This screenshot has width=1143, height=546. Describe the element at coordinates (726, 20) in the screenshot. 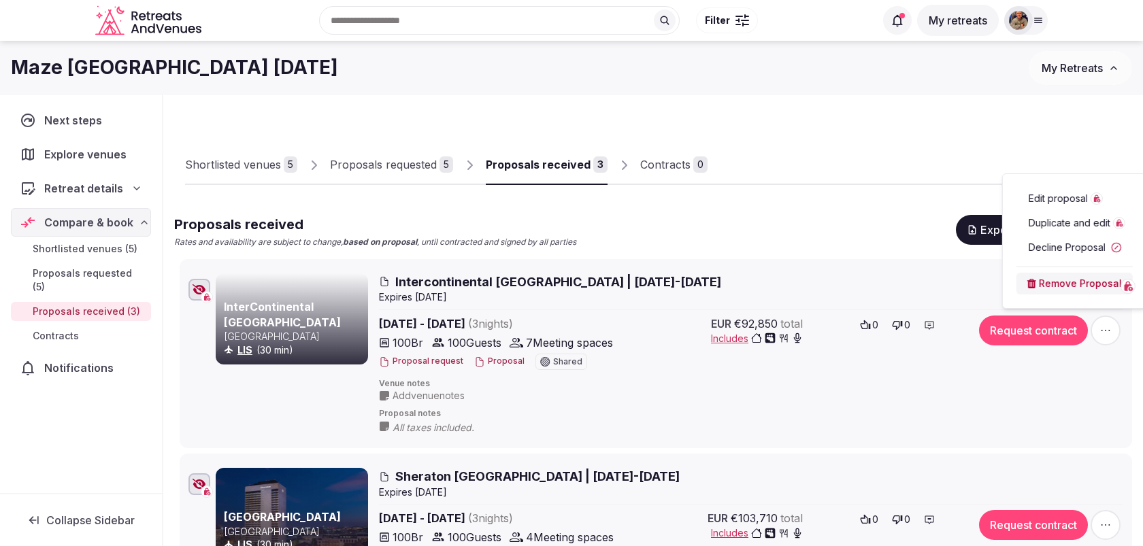

I see `button: Filter` at that location.